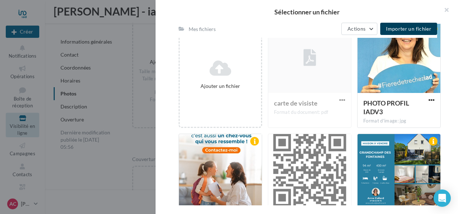 The height and width of the screenshot is (214, 458). I want to click on h2: Sélectionner un fichier, so click(307, 12).